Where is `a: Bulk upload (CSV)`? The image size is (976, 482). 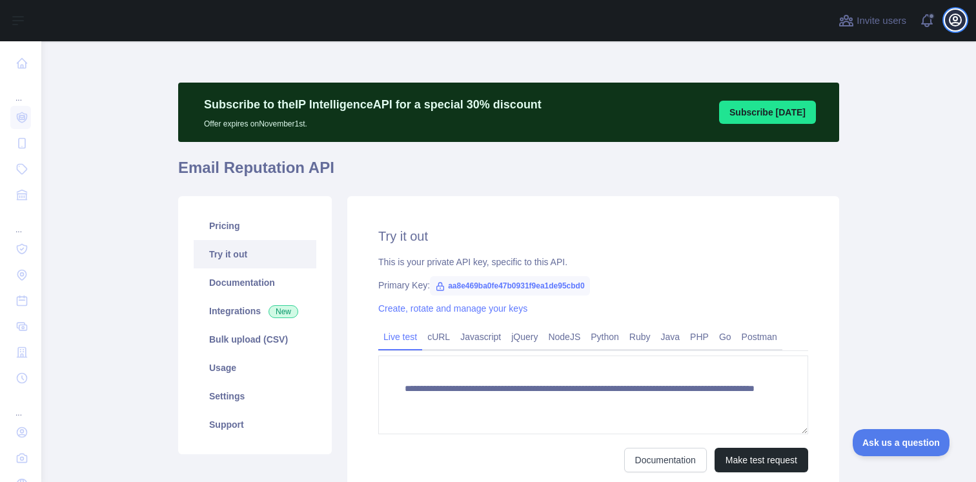 a: Bulk upload (CSV) is located at coordinates (255, 339).